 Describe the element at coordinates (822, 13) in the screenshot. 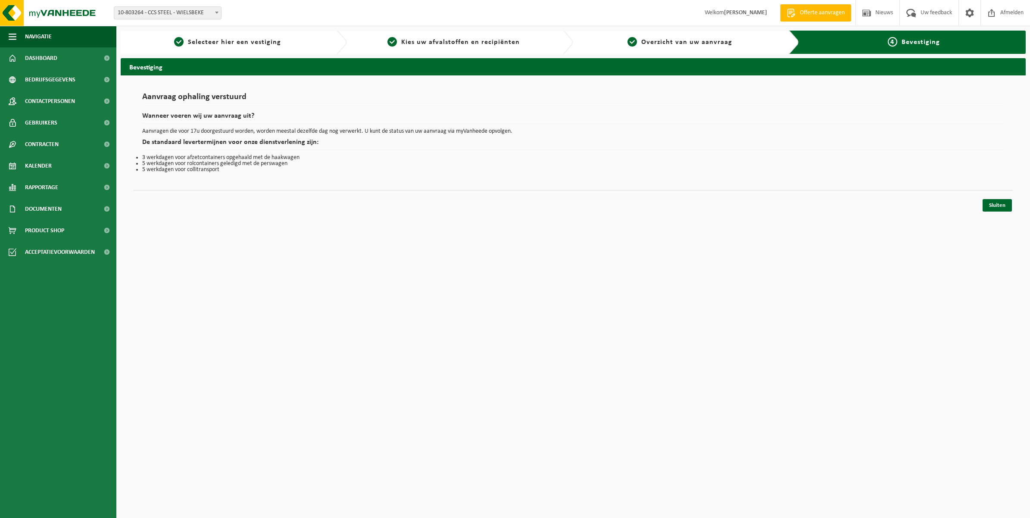

I see `span: Offerte aanvragen` at that location.